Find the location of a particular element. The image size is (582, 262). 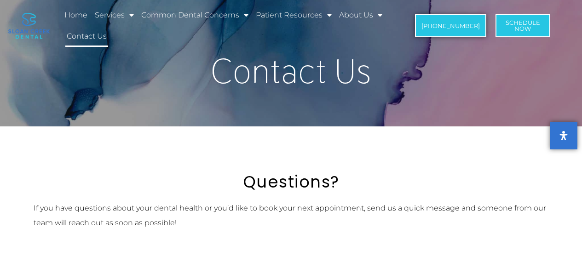

a: Services is located at coordinates (114, 15).